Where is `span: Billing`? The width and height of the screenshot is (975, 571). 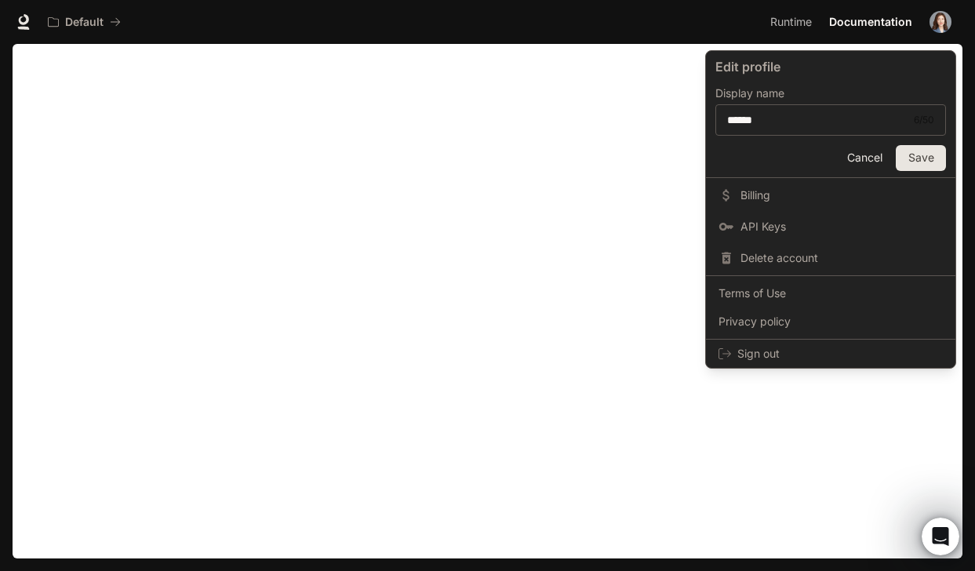
span: Billing is located at coordinates (841, 195).